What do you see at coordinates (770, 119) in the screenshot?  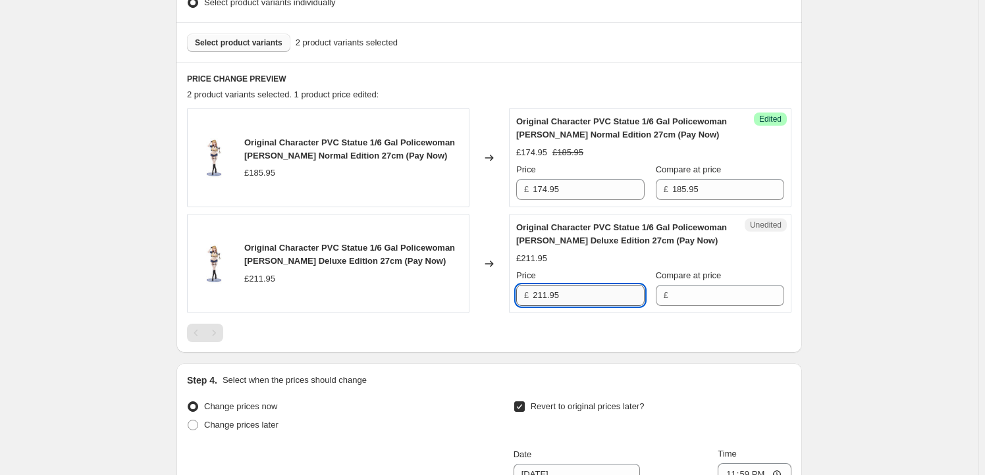 I see `span: Edited` at bounding box center [770, 119].